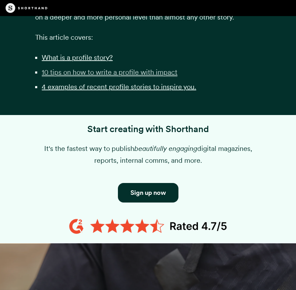 The image size is (296, 290). What do you see at coordinates (77, 57) in the screenshot?
I see `a: What is a profile story?` at bounding box center [77, 57].